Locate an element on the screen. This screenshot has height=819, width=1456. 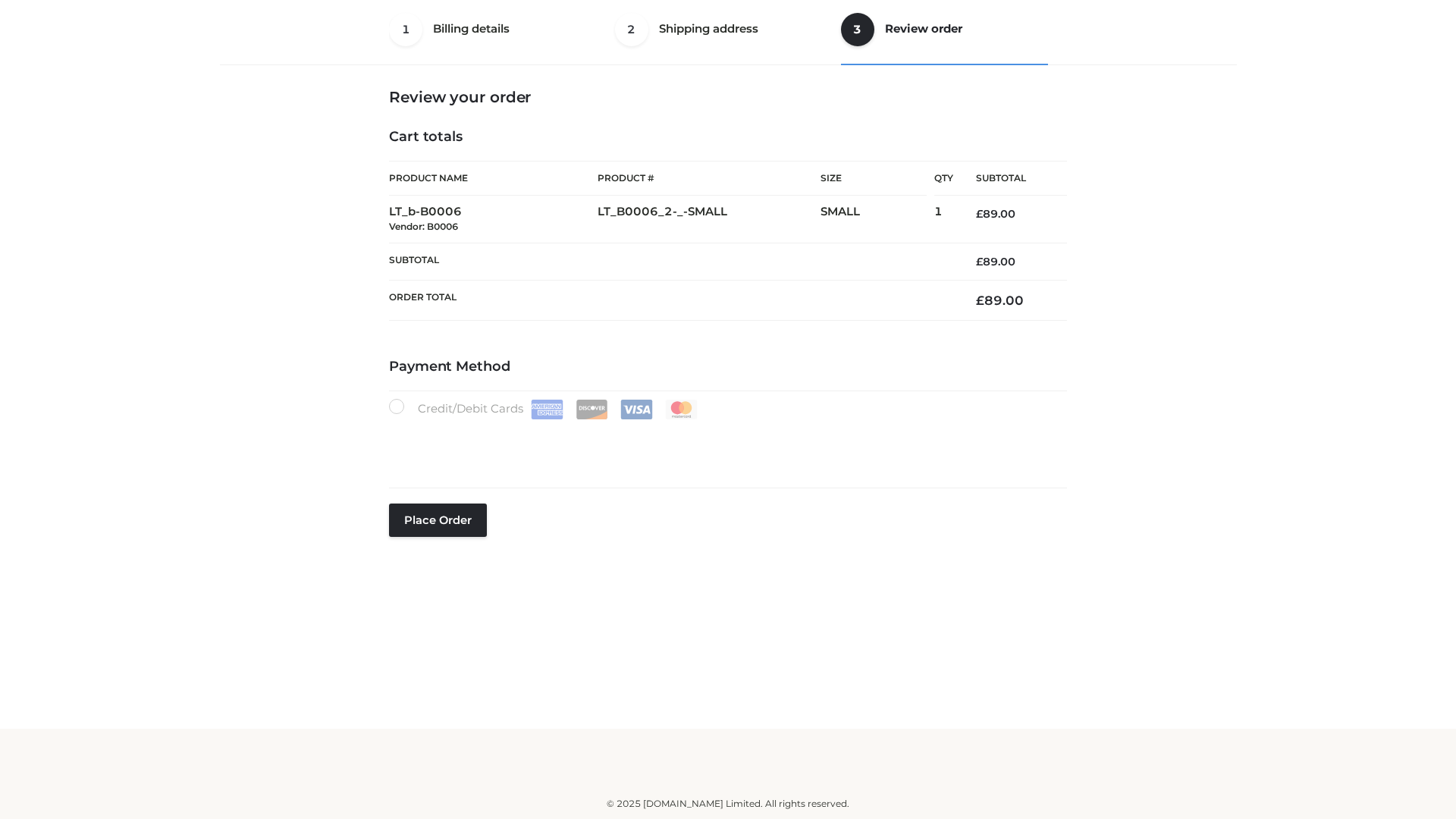
th: Order Total is located at coordinates (671, 300).